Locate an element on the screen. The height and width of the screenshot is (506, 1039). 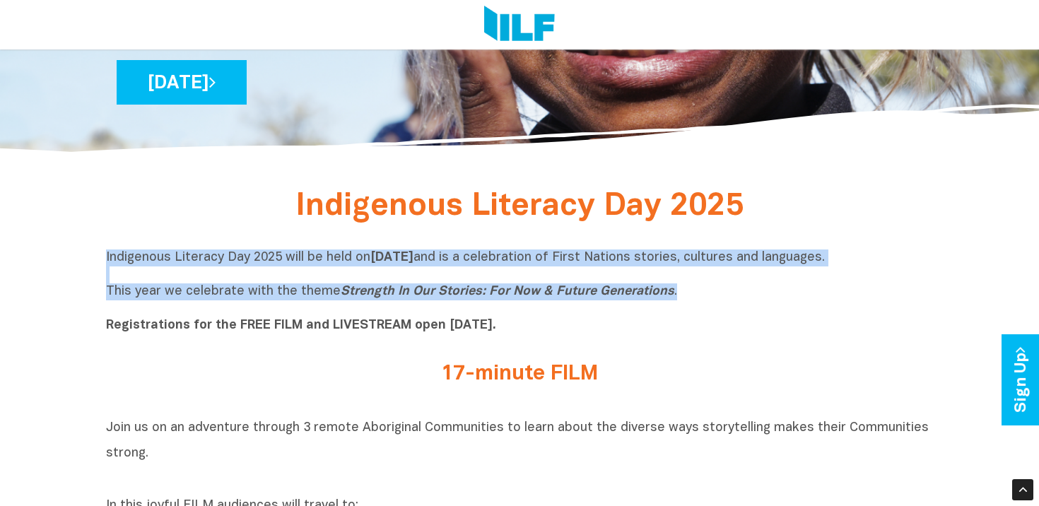
span: Indigenous Literacy Day 2025 is located at coordinates (520, 206).